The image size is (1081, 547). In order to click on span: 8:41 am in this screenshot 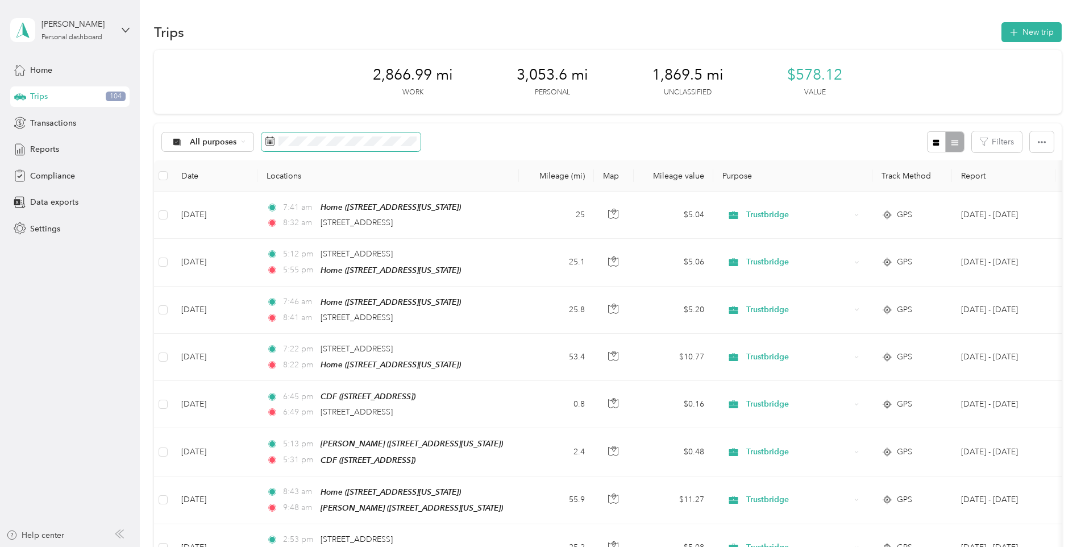, I will do `click(299, 318)`.